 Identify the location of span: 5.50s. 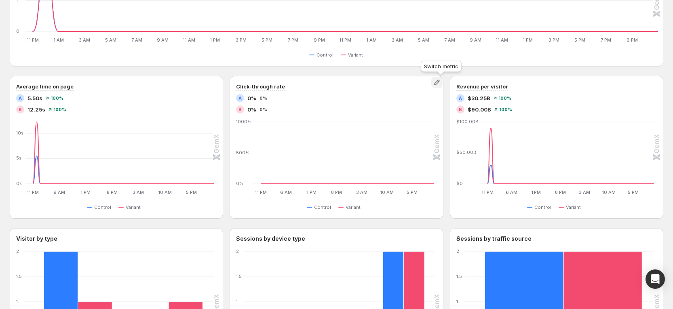
(35, 98).